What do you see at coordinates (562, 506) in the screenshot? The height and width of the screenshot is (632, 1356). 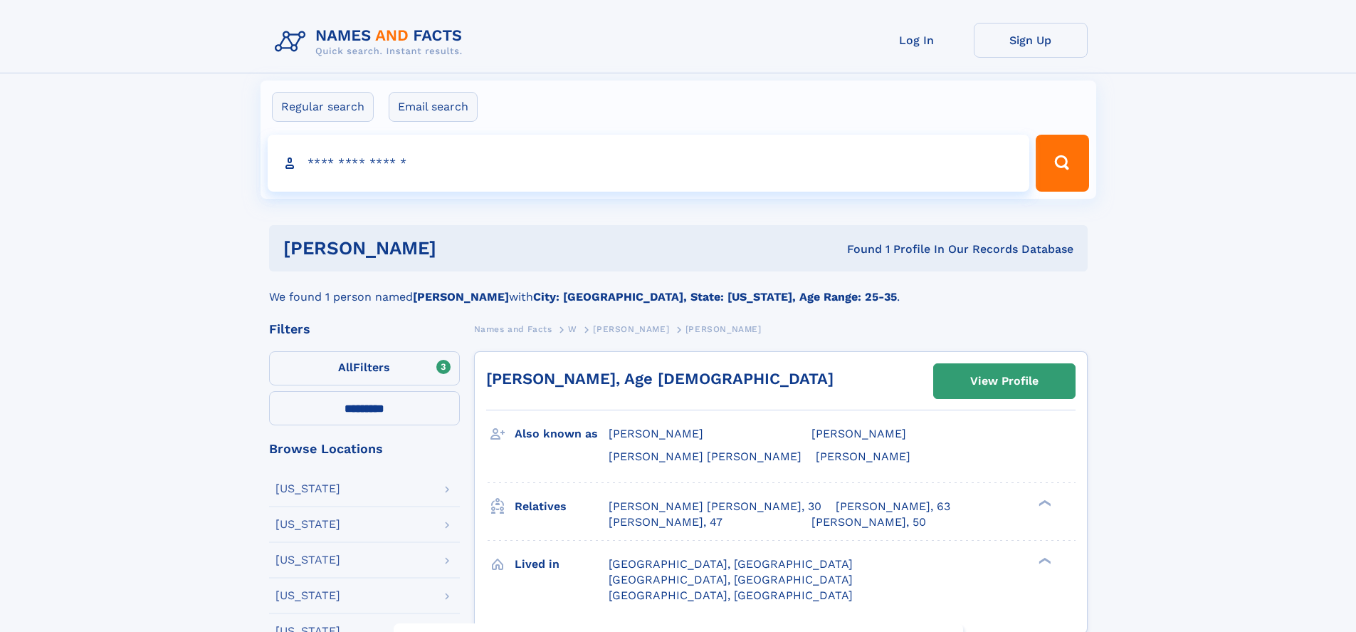 I see `h3: Relatives` at bounding box center [562, 506].